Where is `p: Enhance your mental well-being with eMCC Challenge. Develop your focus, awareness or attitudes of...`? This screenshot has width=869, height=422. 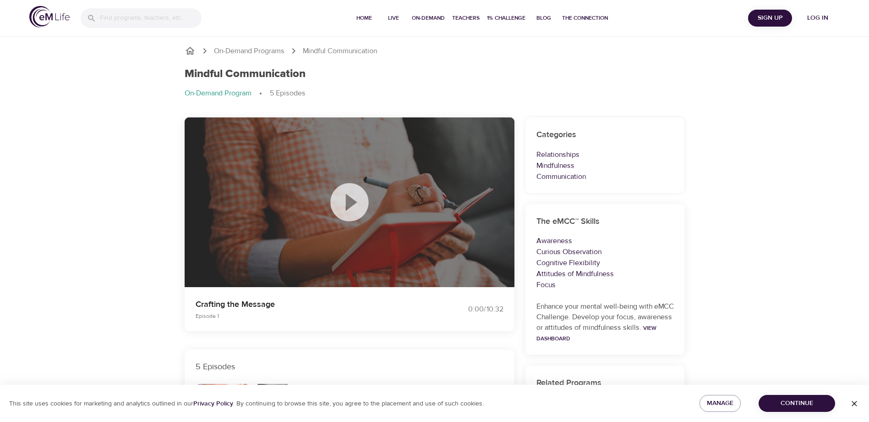
p: Enhance your mental well-being with eMCC Challenge. Develop your focus, awareness or attitudes of... is located at coordinates (605, 322).